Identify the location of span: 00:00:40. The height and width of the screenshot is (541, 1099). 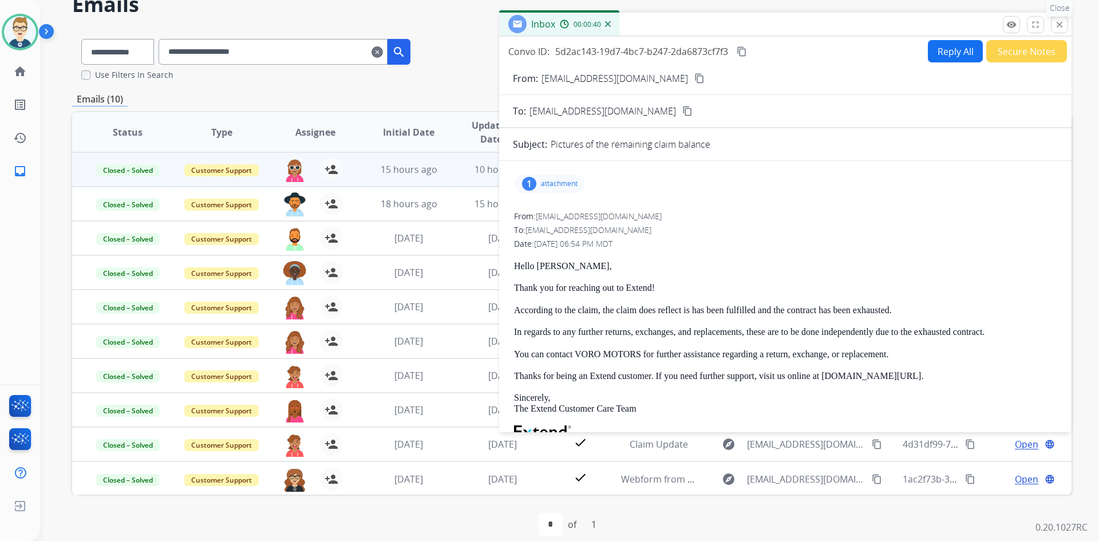
(588, 25).